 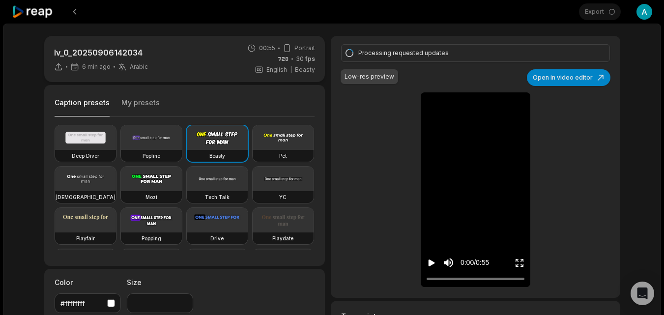 I want to click on h3: Mozi, so click(x=151, y=197).